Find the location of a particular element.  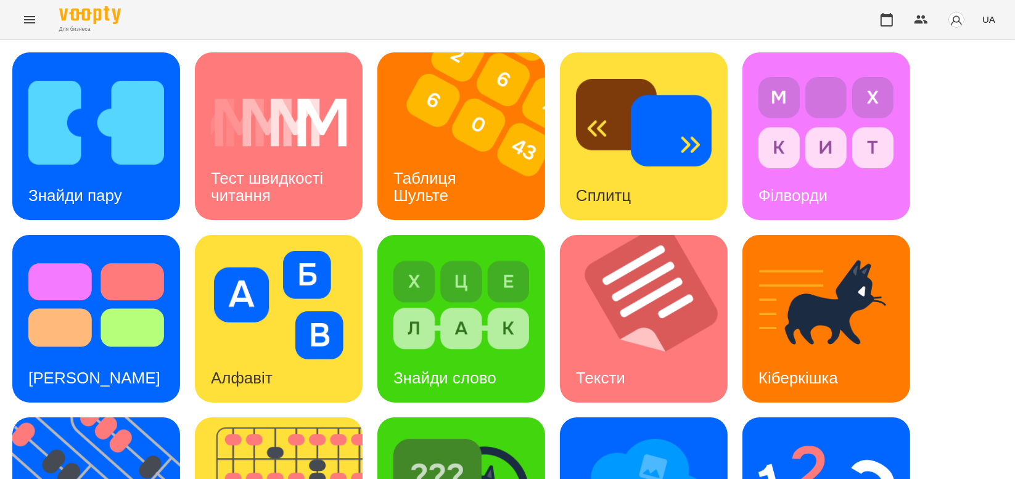

h3: Філворди is located at coordinates (793, 196).